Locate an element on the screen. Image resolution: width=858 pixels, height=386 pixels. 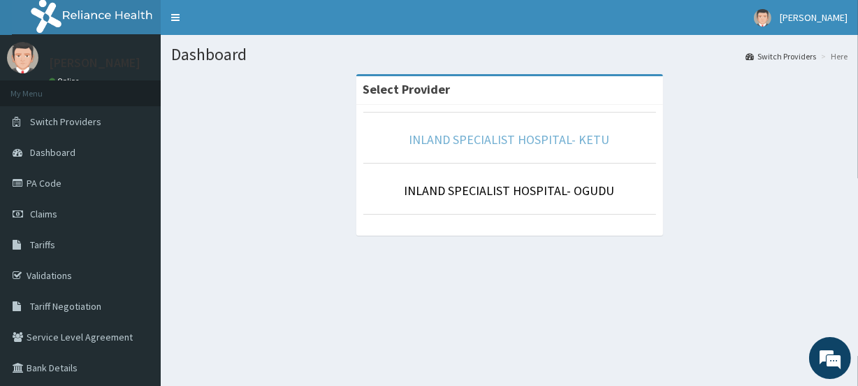
a: INLAND SPECIALIST HOSPITAL- OGUDU is located at coordinates (509, 190).